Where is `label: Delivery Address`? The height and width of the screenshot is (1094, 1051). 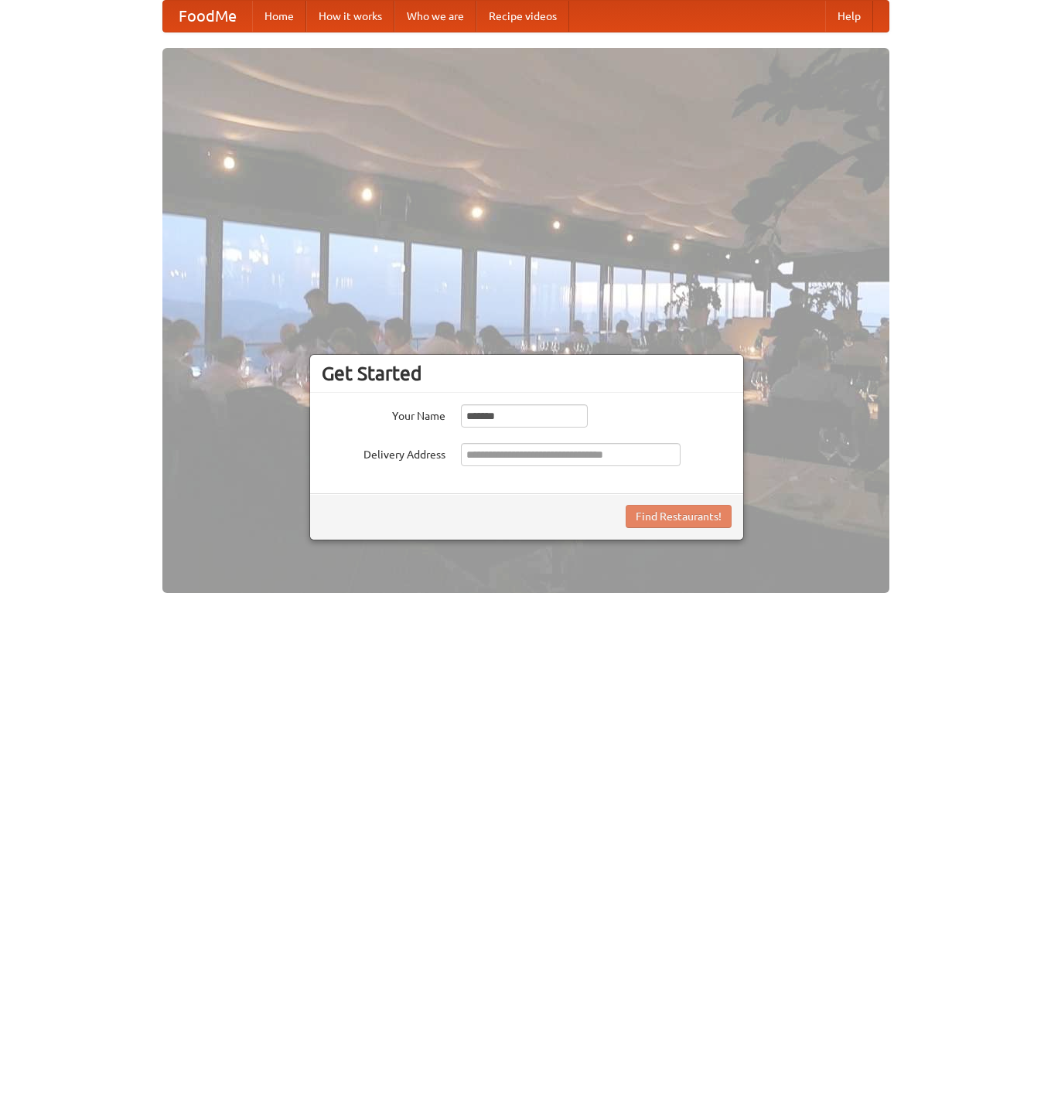 label: Delivery Address is located at coordinates (384, 452).